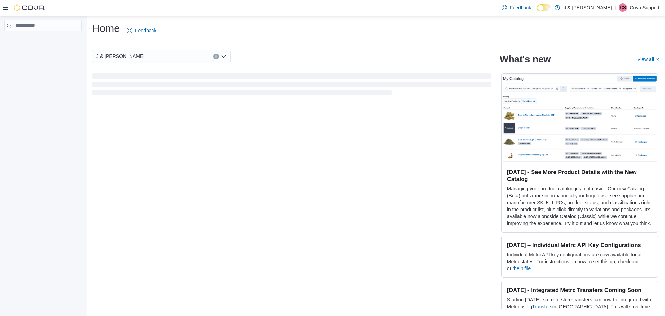 Image resolution: width=665 pixels, height=316 pixels. Describe the element at coordinates (648, 59) in the screenshot. I see `a: View allExternal link` at that location.